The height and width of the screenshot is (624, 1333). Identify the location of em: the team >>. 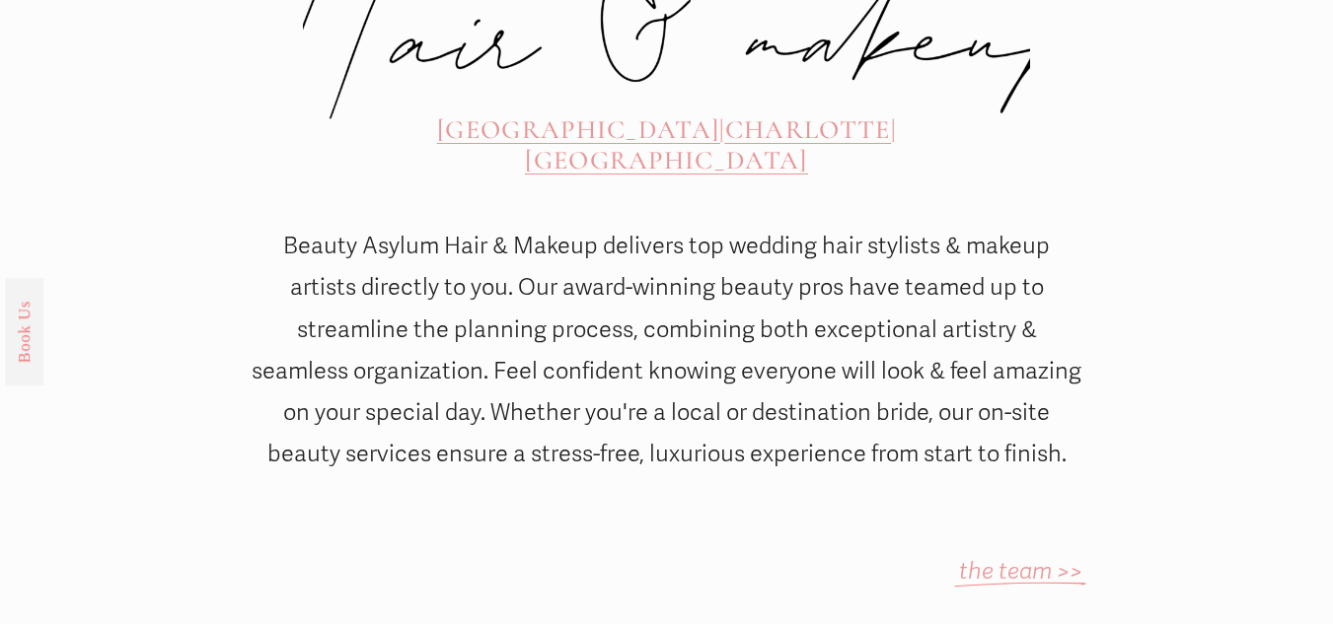
(1020, 571).